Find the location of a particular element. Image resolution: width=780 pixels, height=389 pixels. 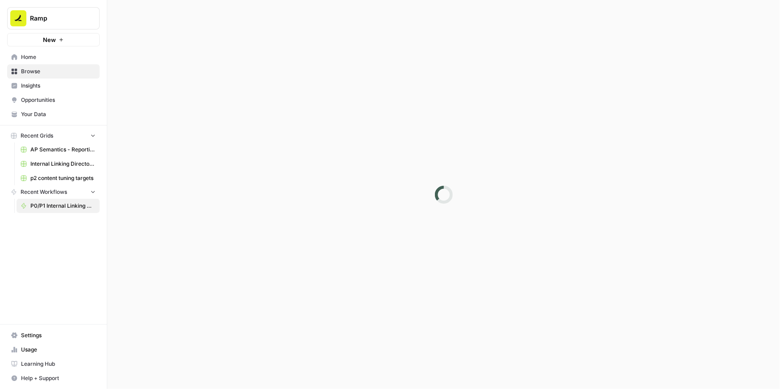

span: New is located at coordinates (49, 40).